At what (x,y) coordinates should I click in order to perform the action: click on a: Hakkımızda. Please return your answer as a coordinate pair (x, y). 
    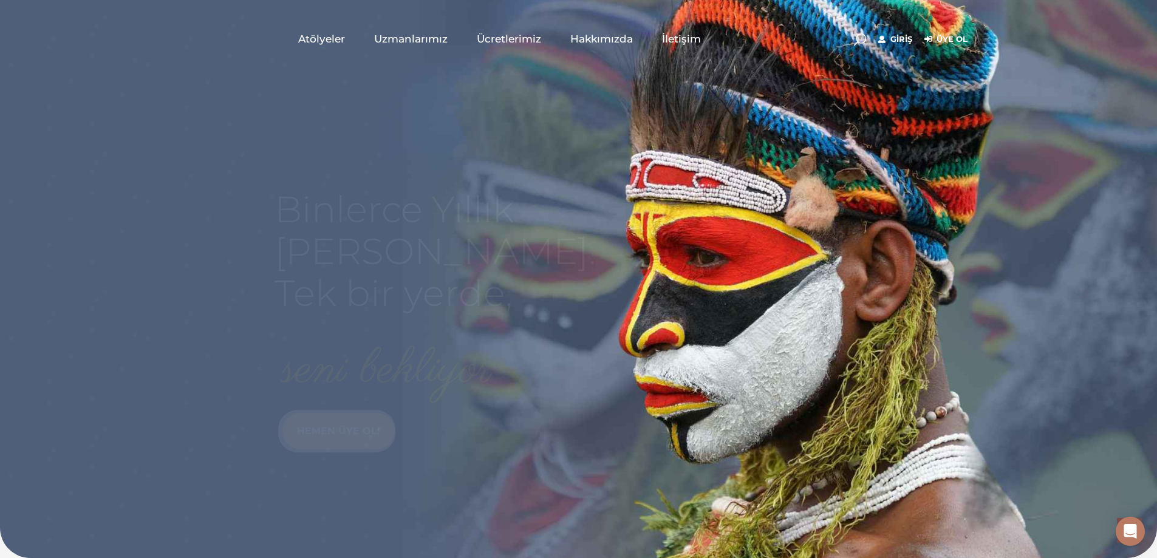
    Looking at the image, I should click on (601, 39).